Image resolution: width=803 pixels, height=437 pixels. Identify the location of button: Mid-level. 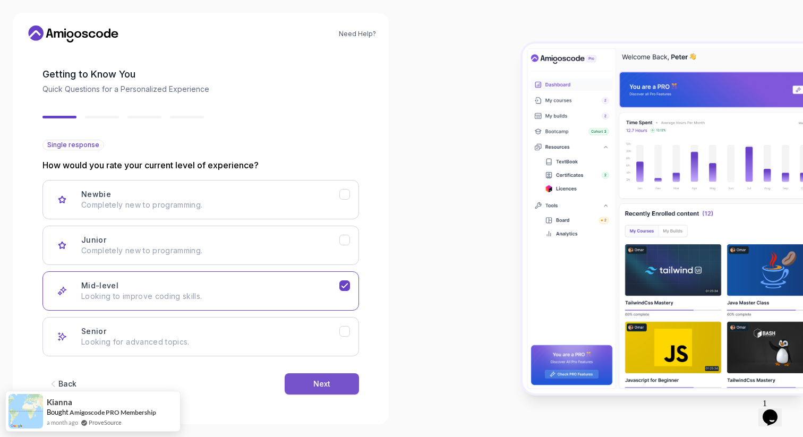
(201, 291).